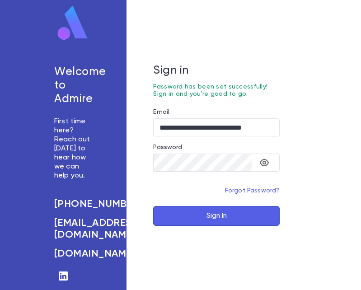 Image resolution: width=361 pixels, height=290 pixels. Describe the element at coordinates (217, 71) in the screenshot. I see `h5: Sign in` at that location.